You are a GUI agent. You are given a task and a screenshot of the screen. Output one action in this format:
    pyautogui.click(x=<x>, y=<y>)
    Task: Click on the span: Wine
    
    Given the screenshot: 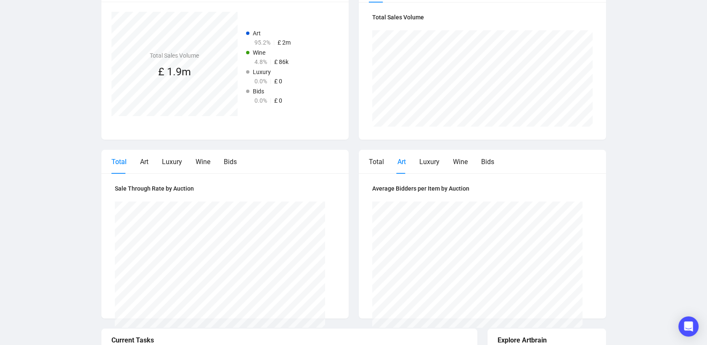 What is the action you would take?
    pyautogui.click(x=259, y=53)
    